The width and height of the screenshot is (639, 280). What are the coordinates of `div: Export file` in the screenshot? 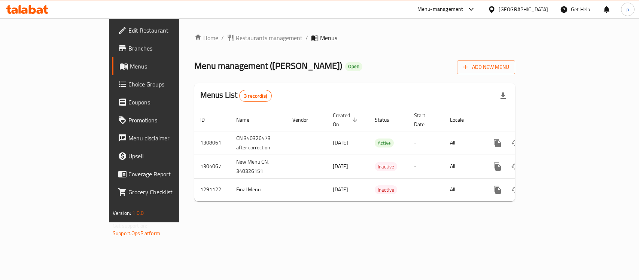 It's located at (503, 96).